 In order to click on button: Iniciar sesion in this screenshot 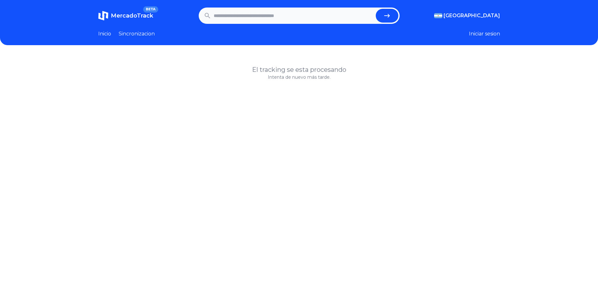, I will do `click(485, 34)`.